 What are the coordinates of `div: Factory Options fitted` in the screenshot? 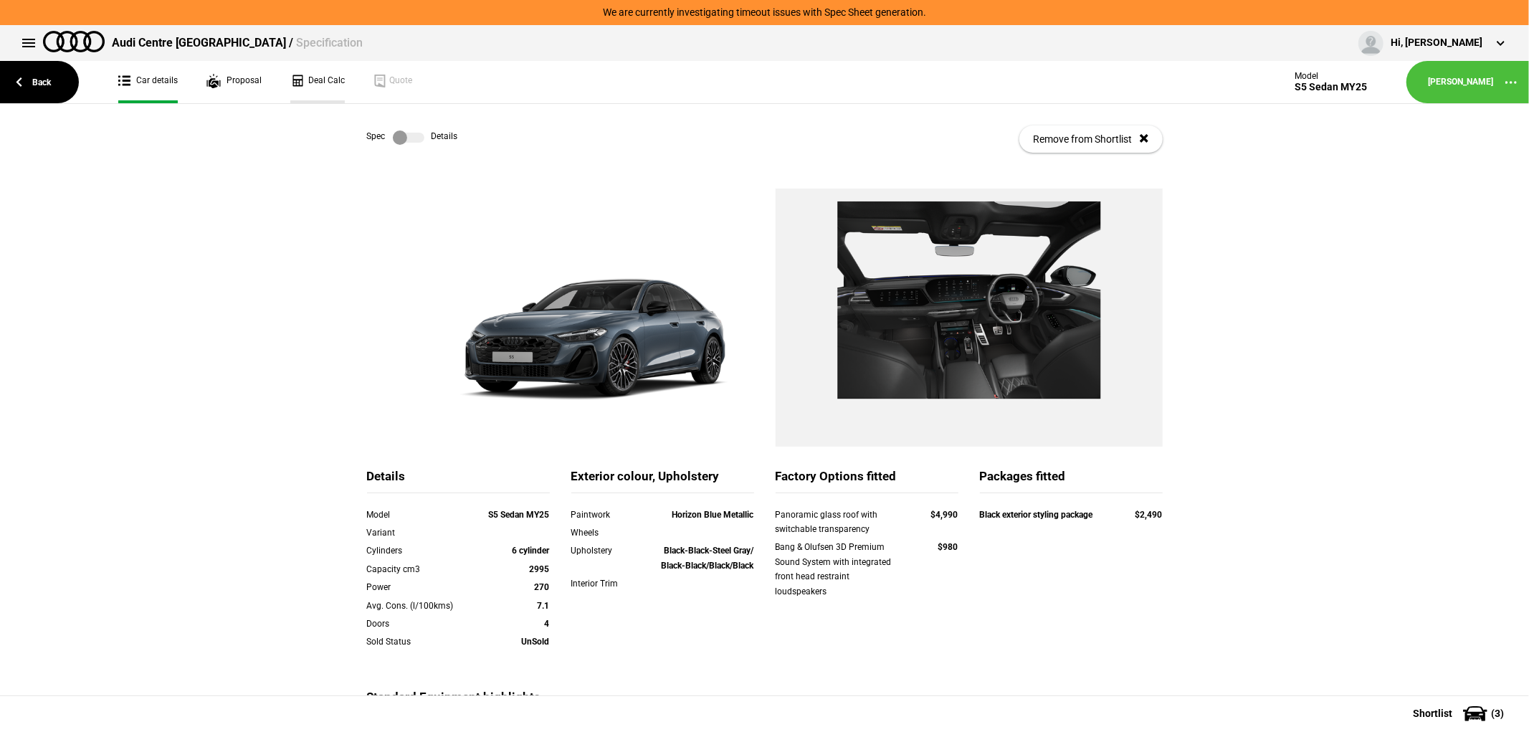 It's located at (867, 480).